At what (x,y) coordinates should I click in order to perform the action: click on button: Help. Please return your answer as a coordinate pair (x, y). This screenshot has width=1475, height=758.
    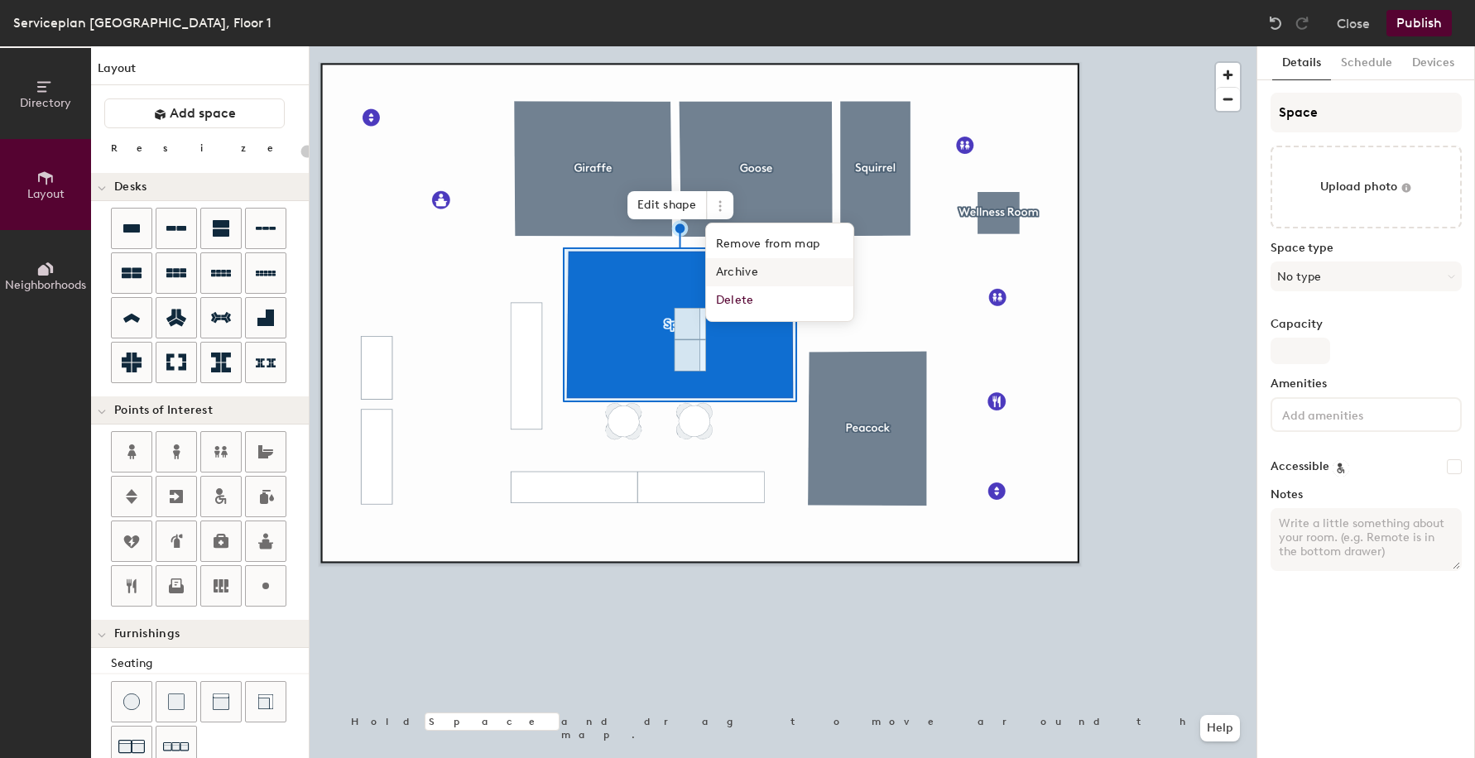
    Looking at the image, I should click on (1220, 729).